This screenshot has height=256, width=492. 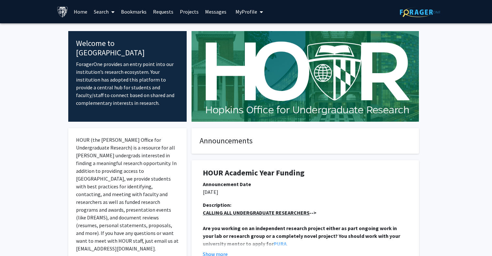 I want to click on img: ForagerOne Logo, so click(x=420, y=12).